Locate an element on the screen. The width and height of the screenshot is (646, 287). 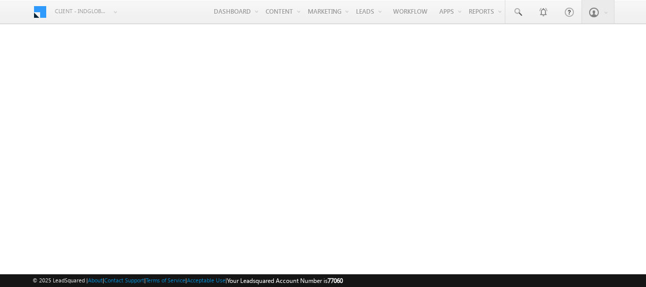
a: Contact Support is located at coordinates (124, 279).